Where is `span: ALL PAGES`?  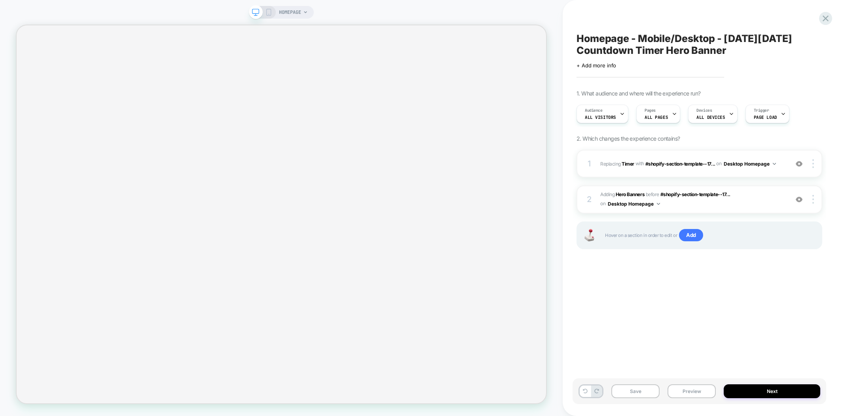 span: ALL PAGES is located at coordinates (656, 117).